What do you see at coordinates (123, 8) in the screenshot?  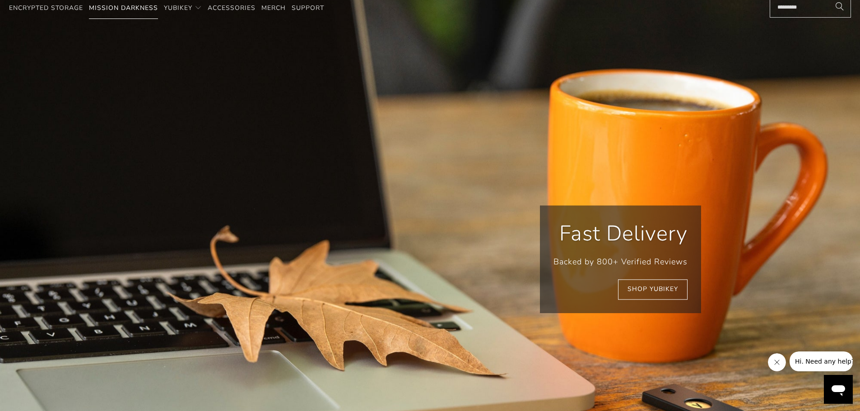 I see `span: Mission Darkness` at bounding box center [123, 8].